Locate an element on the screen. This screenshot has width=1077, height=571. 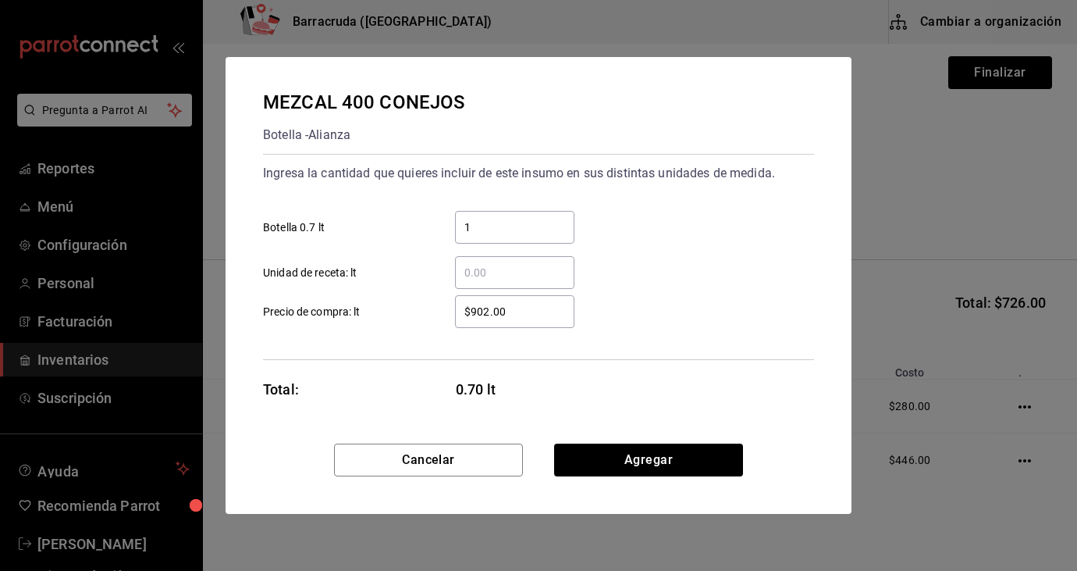
input: Unidad de receta: lt is located at coordinates (514, 272).